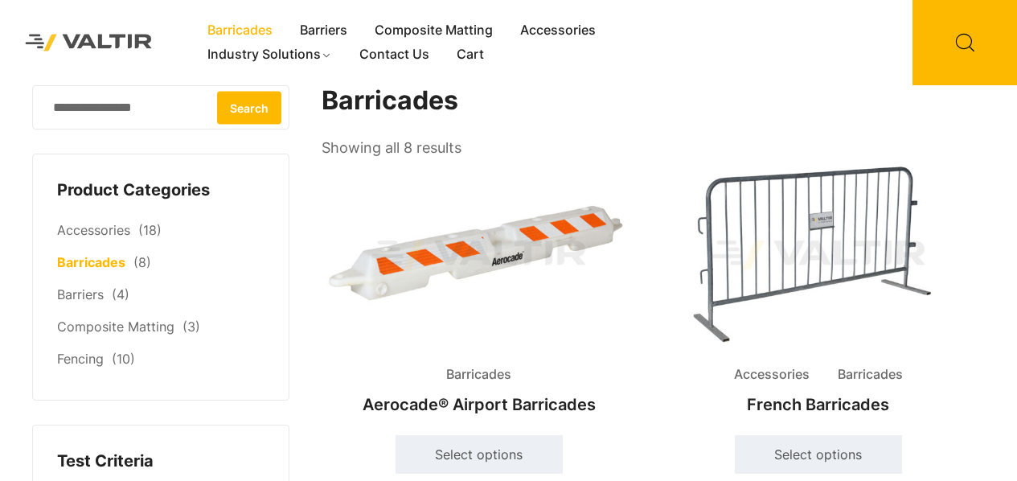 The width and height of the screenshot is (1017, 481). What do you see at coordinates (479, 454) in the screenshot?
I see `a: Select options for “Aerocade® Airport Barricades”` at bounding box center [479, 454].